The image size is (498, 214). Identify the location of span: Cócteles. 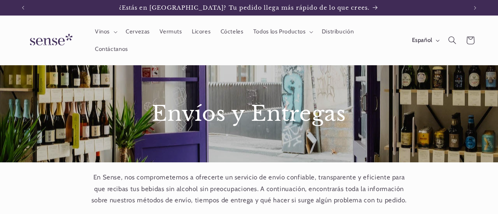
(232, 31).